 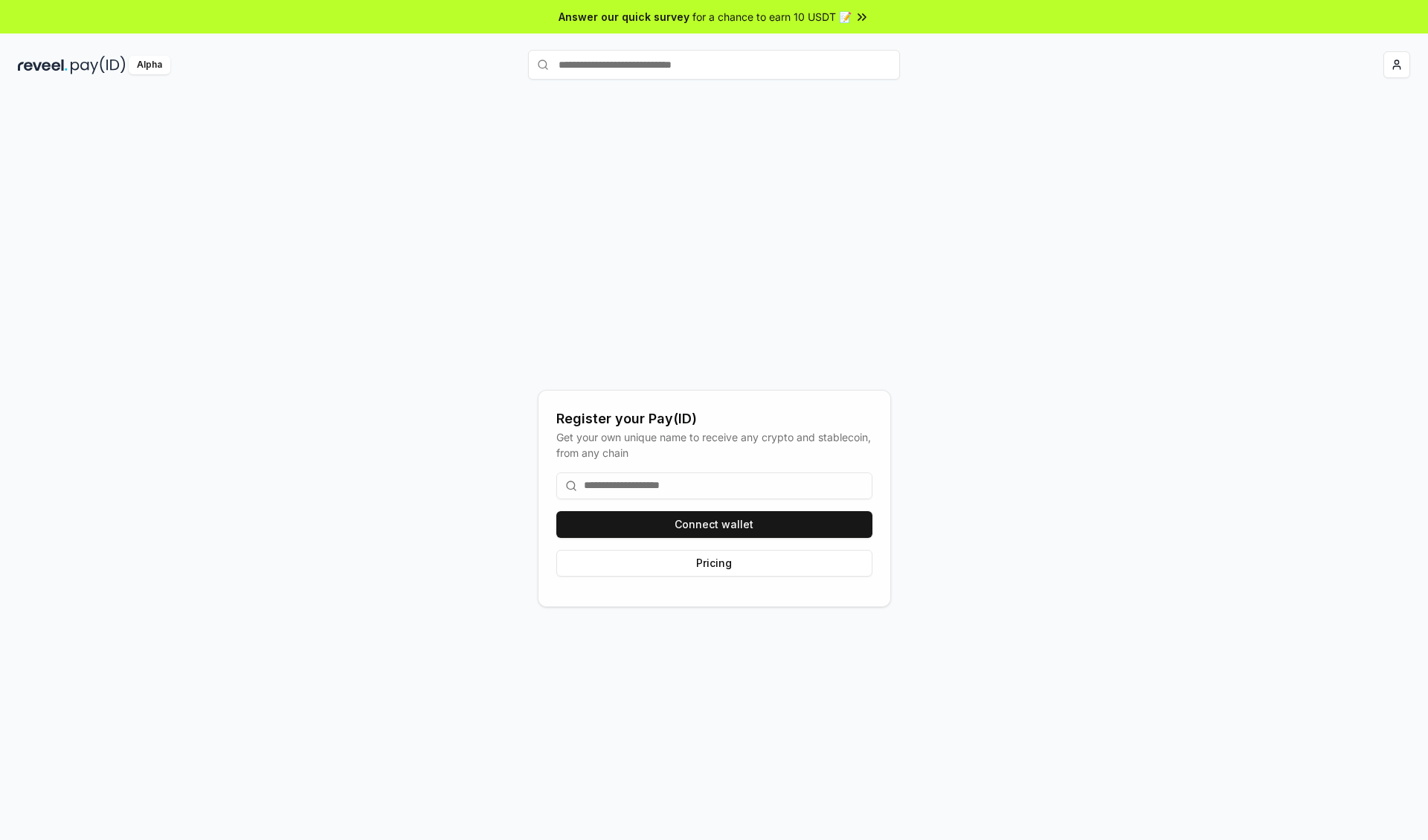 I want to click on span: Answer our quick survey, so click(x=624, y=16).